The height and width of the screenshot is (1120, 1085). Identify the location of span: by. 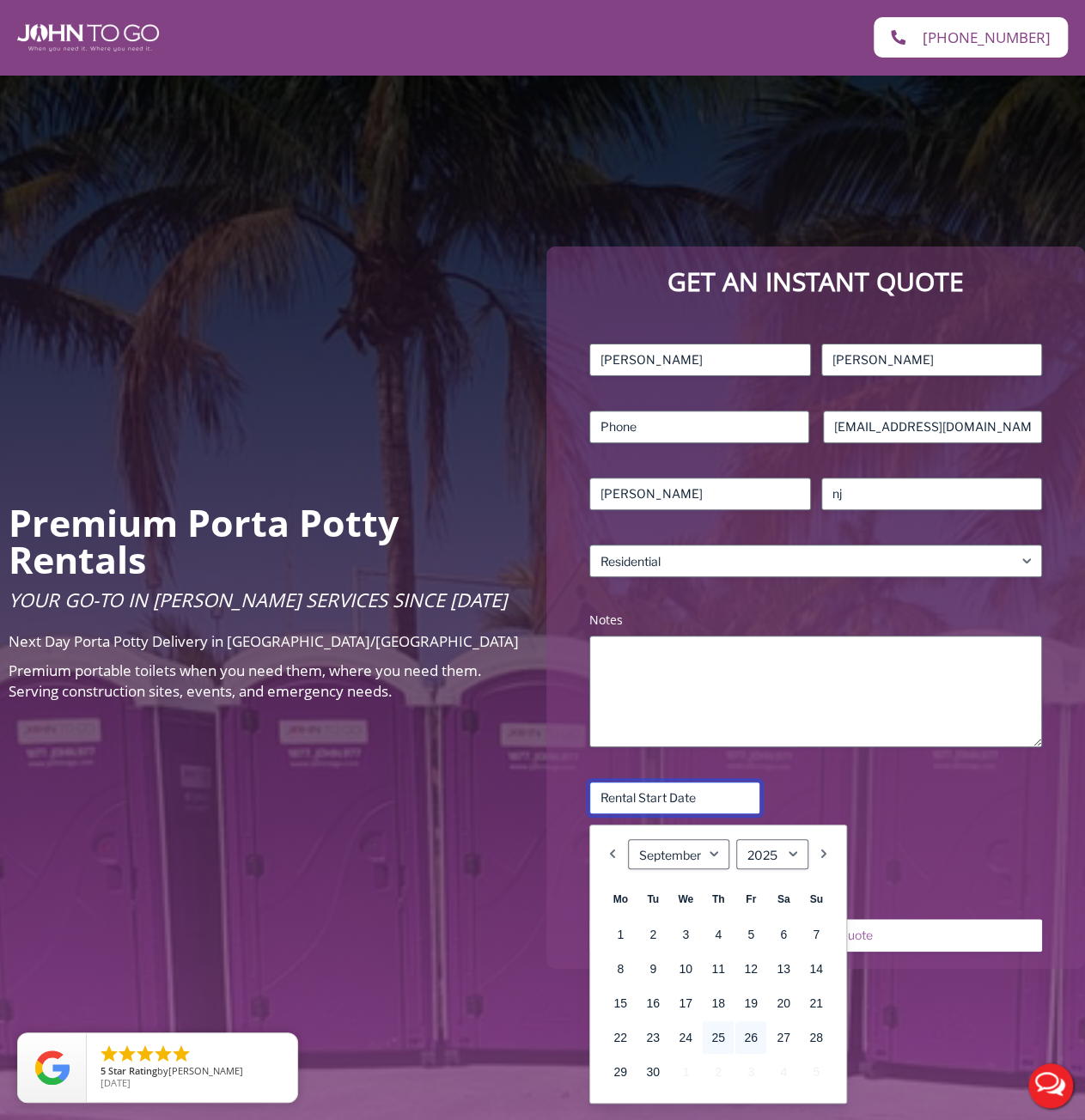
(191, 1071).